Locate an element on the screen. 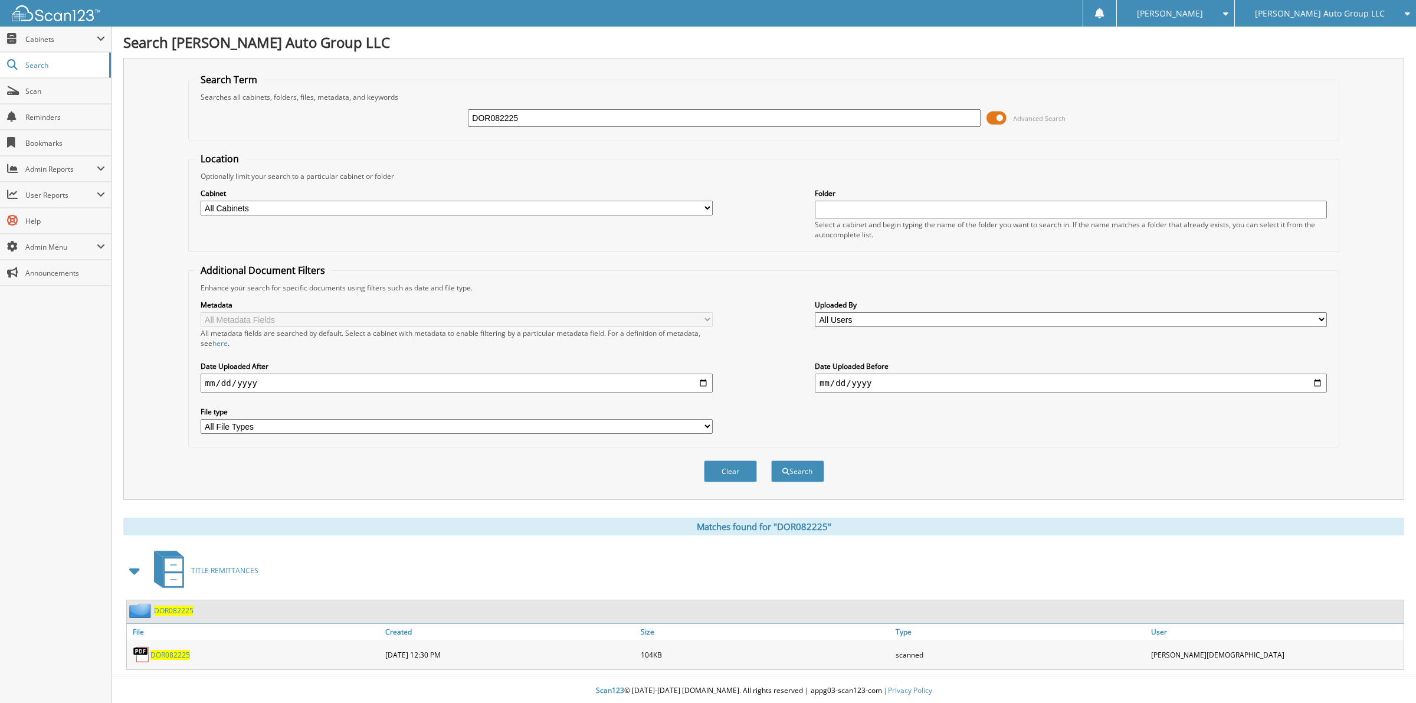  label: Metadata is located at coordinates (457, 304).